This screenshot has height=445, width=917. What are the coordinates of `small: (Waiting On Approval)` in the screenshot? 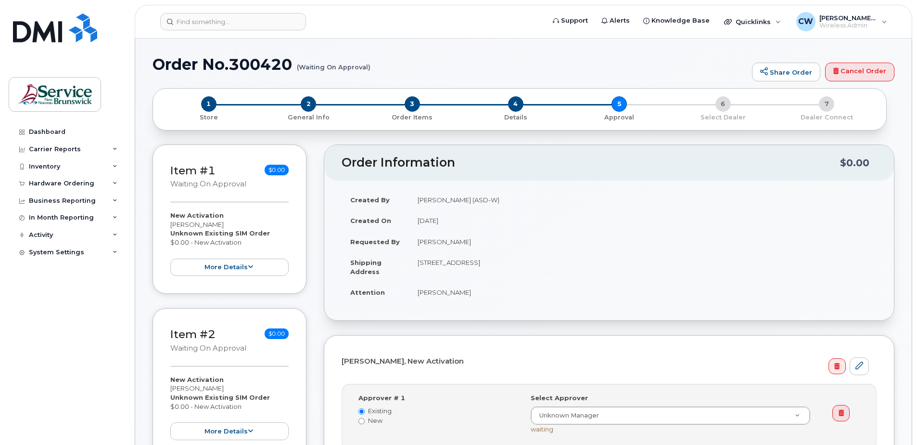 It's located at (334, 63).